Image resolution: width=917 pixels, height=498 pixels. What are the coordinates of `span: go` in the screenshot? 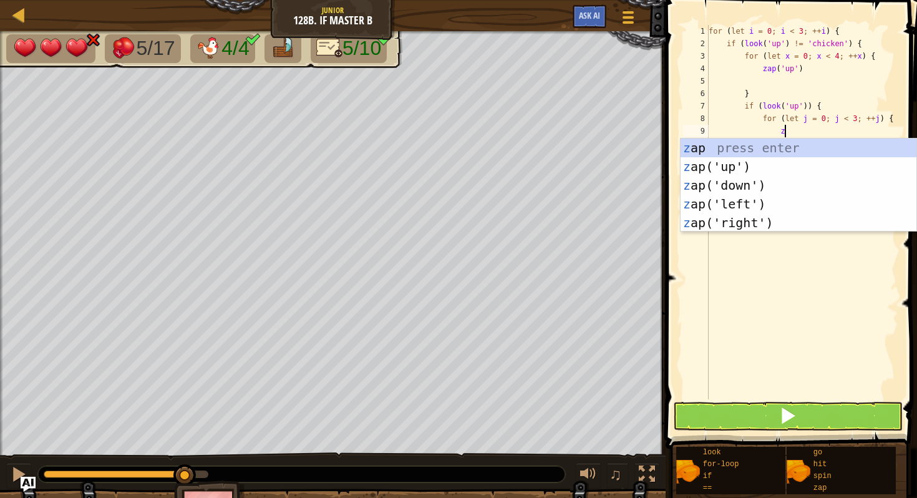 It's located at (818, 452).